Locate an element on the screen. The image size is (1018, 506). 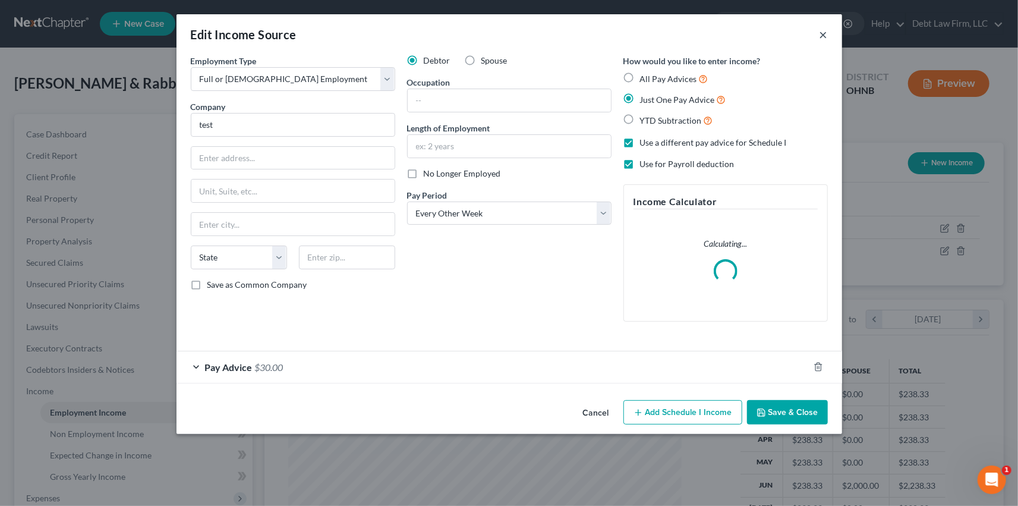
span: Spouse is located at coordinates (494, 60).